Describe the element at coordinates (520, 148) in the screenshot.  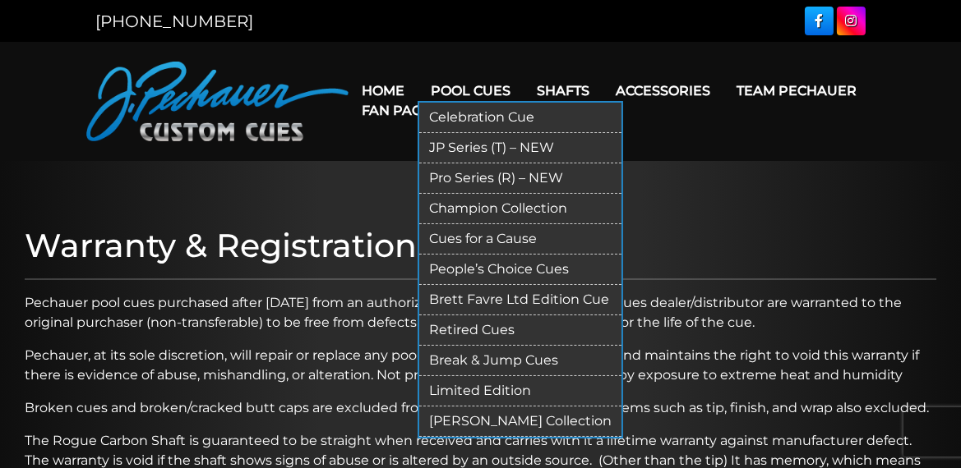
I see `a: JP Series (T) – NEW` at that location.